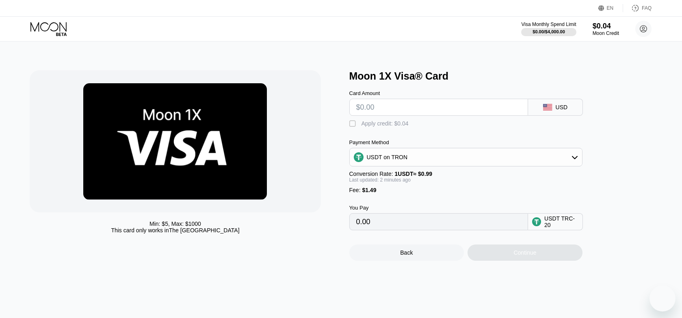 This screenshot has width=682, height=318. What do you see at coordinates (466, 142) in the screenshot?
I see `div: Payment Method` at bounding box center [466, 142].